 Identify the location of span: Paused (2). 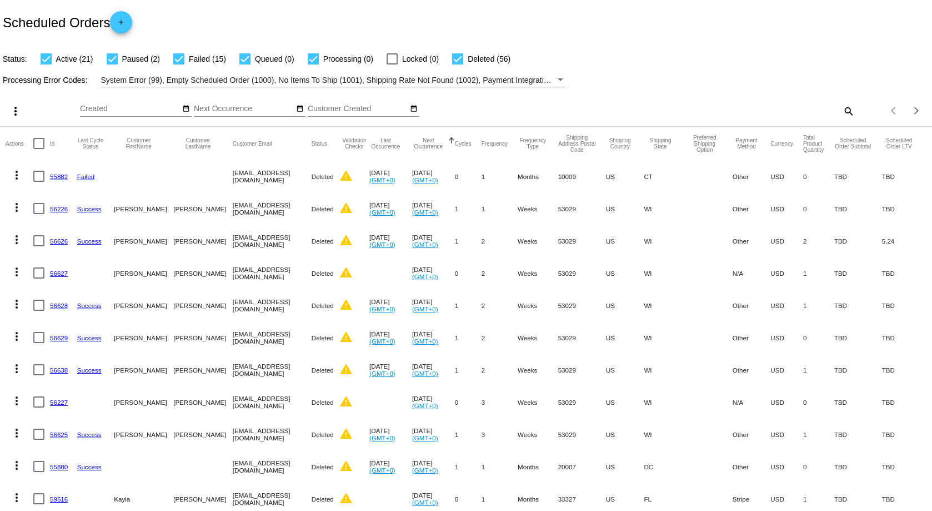
(141, 59).